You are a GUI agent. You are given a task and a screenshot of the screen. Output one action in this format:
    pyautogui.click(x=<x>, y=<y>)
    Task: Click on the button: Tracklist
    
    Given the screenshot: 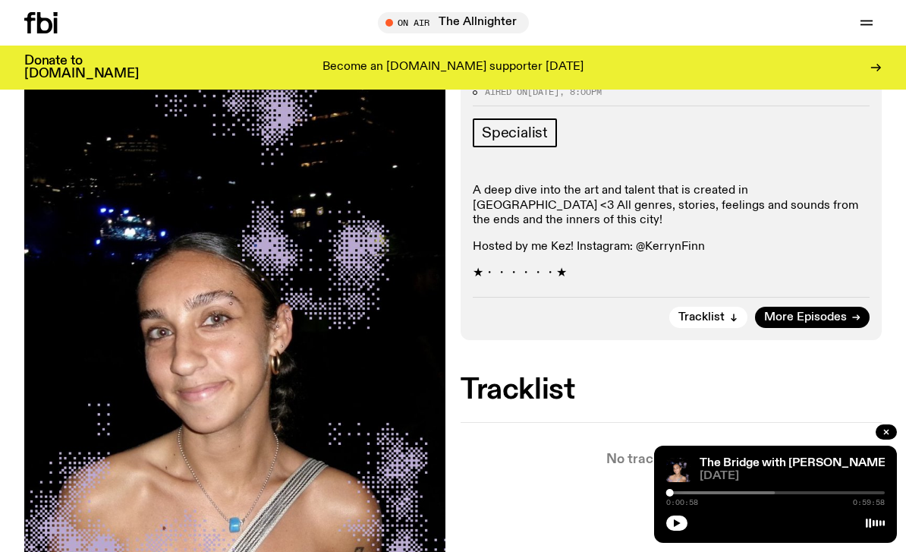 What is the action you would take?
    pyautogui.click(x=708, y=317)
    